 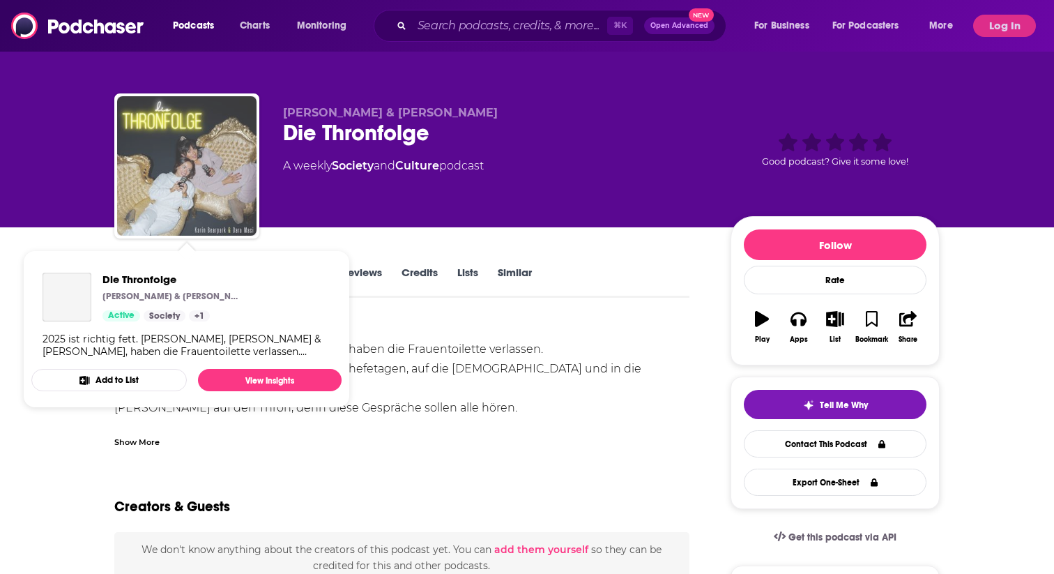 What do you see at coordinates (701, 15) in the screenshot?
I see `span: New` at bounding box center [701, 15].